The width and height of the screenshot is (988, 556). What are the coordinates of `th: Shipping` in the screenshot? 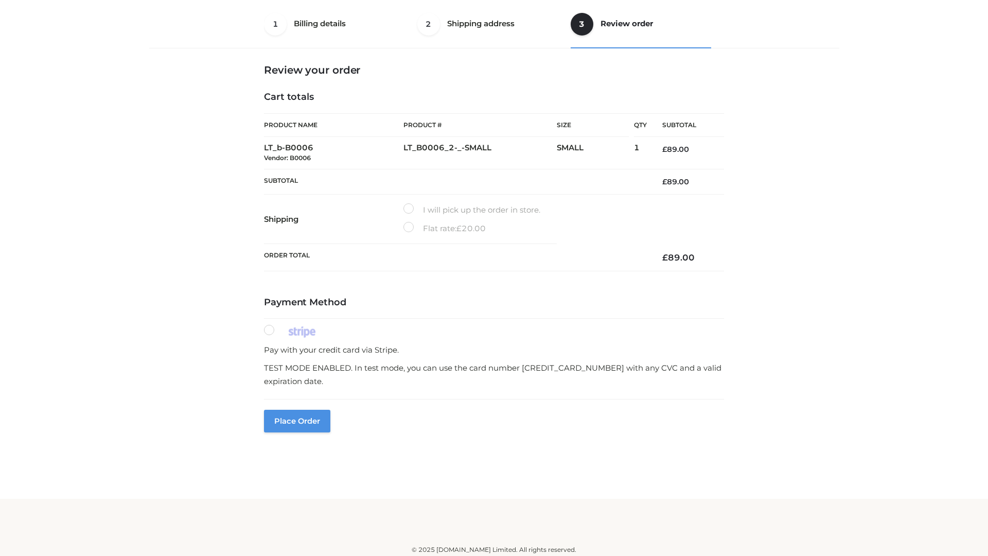 It's located at (334, 219).